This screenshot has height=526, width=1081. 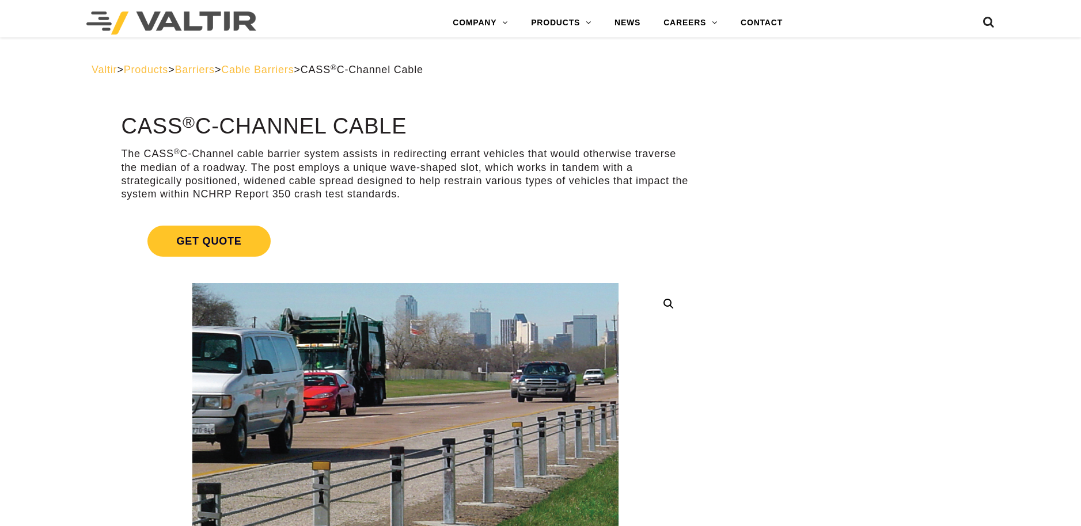 I want to click on span: Valtir, so click(x=104, y=70).